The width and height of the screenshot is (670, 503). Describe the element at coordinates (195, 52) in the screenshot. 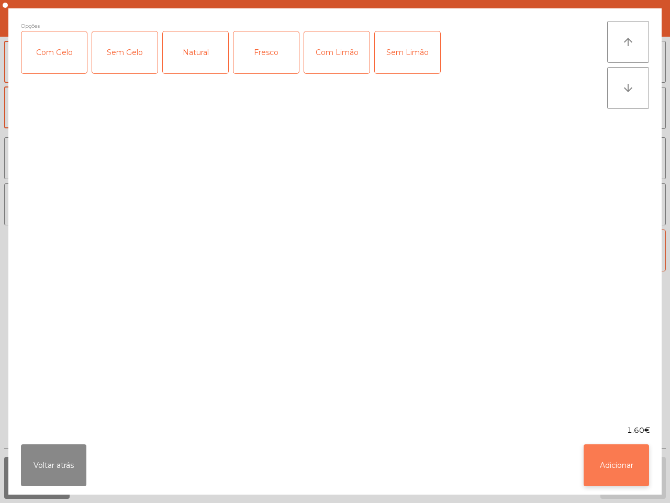

I see `div: Natural` at that location.